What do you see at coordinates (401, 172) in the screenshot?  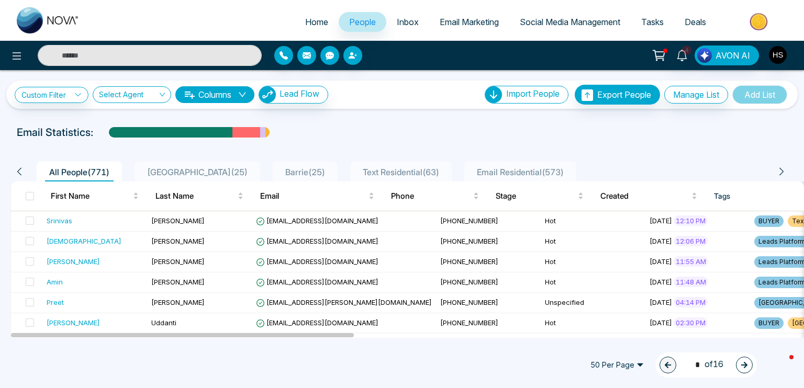 I see `span: Text Residential ( 63 )` at bounding box center [401, 172].